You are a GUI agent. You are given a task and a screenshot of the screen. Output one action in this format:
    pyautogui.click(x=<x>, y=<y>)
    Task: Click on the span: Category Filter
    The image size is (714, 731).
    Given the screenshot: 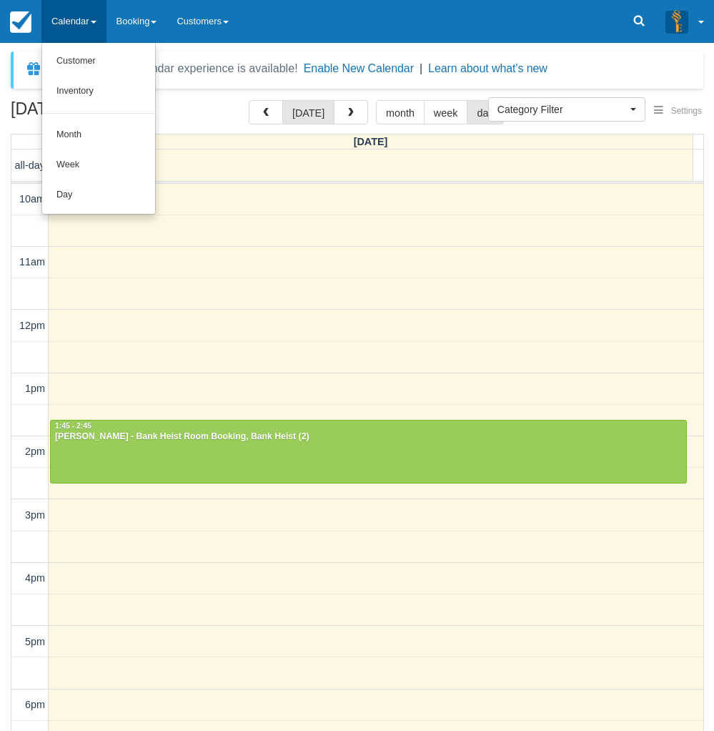 What is the action you would take?
    pyautogui.click(x=562, y=109)
    